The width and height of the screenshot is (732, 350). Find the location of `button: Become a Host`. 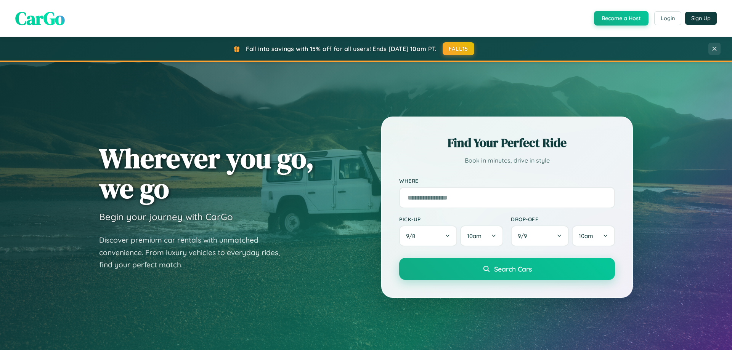

button: Become a Host is located at coordinates (621, 18).